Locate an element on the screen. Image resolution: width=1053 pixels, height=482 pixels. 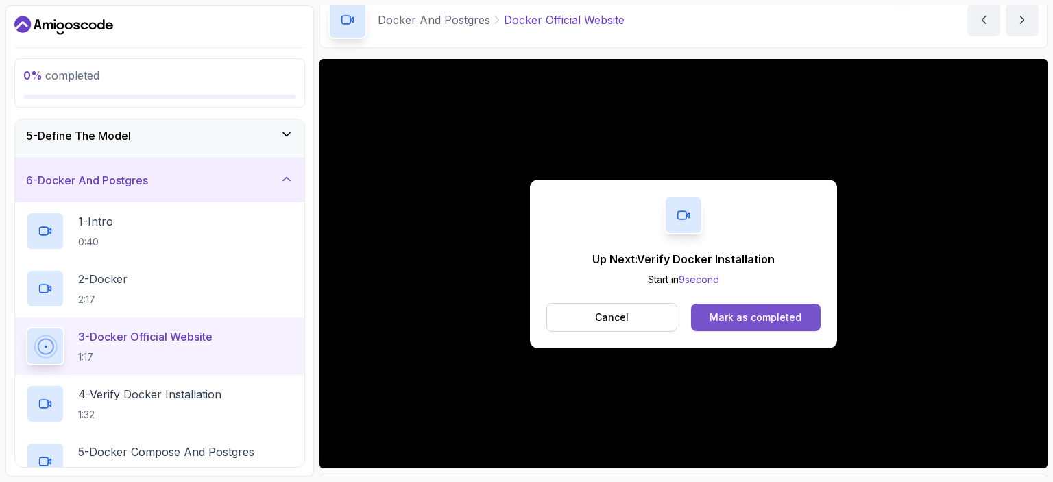
p: Docker And Postgres is located at coordinates (434, 20).